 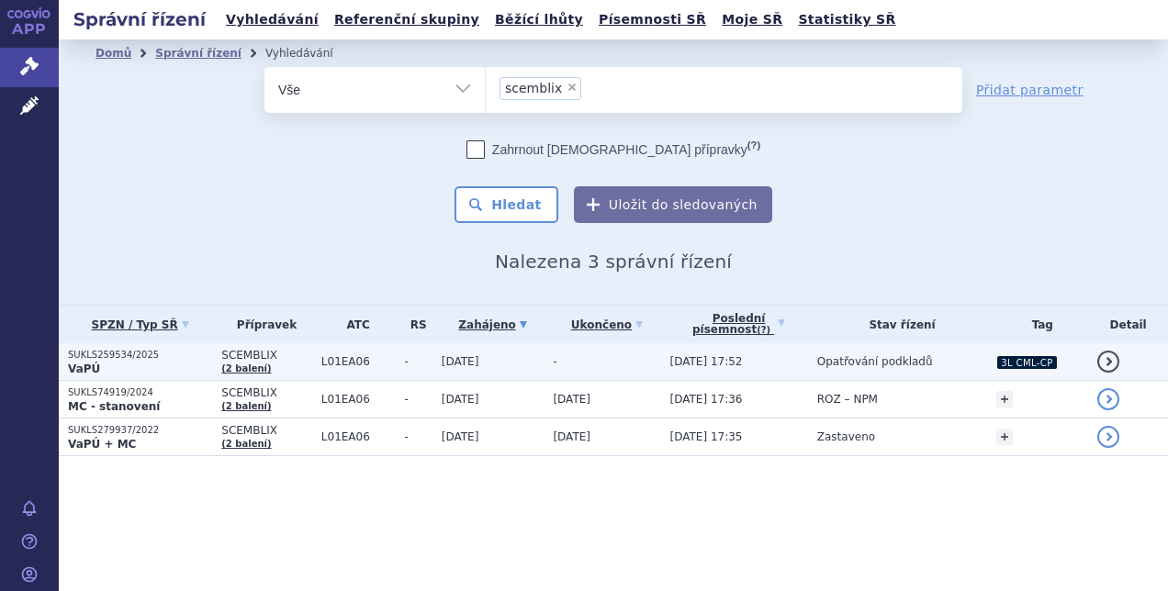 I want to click on p: SUKLS74919/2024, so click(x=140, y=393).